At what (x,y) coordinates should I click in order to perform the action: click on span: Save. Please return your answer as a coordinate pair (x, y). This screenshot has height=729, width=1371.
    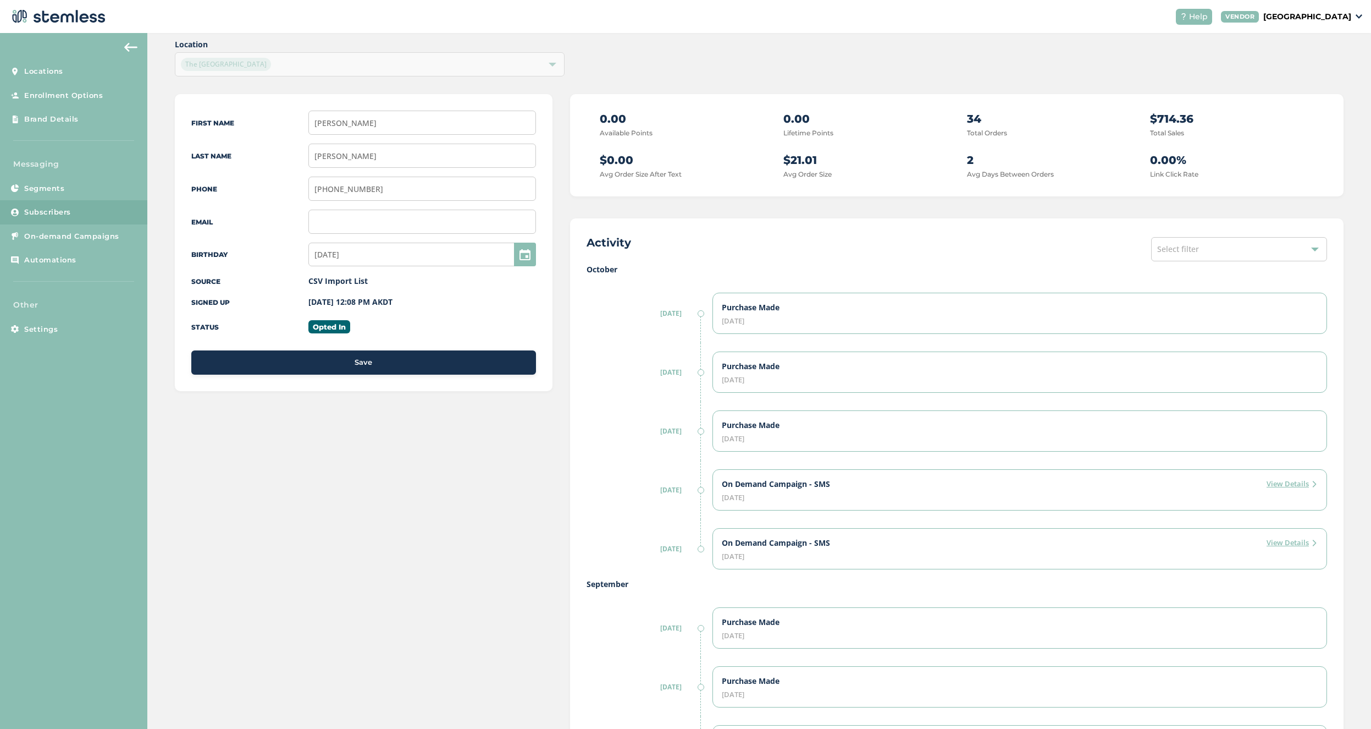
    Looking at the image, I should click on (363, 362).